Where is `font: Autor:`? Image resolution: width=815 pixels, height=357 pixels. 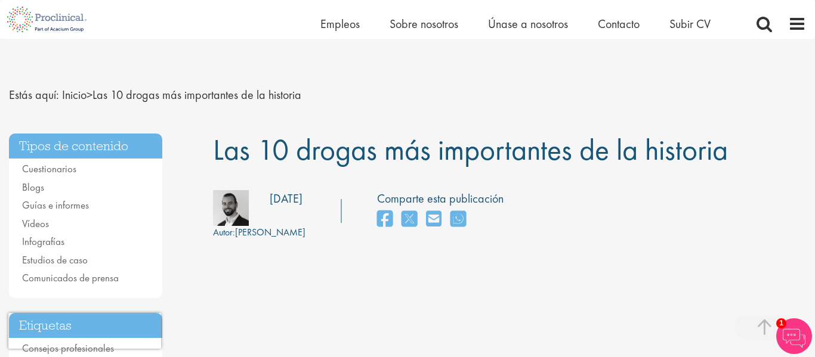
font: Autor: is located at coordinates (224, 232).